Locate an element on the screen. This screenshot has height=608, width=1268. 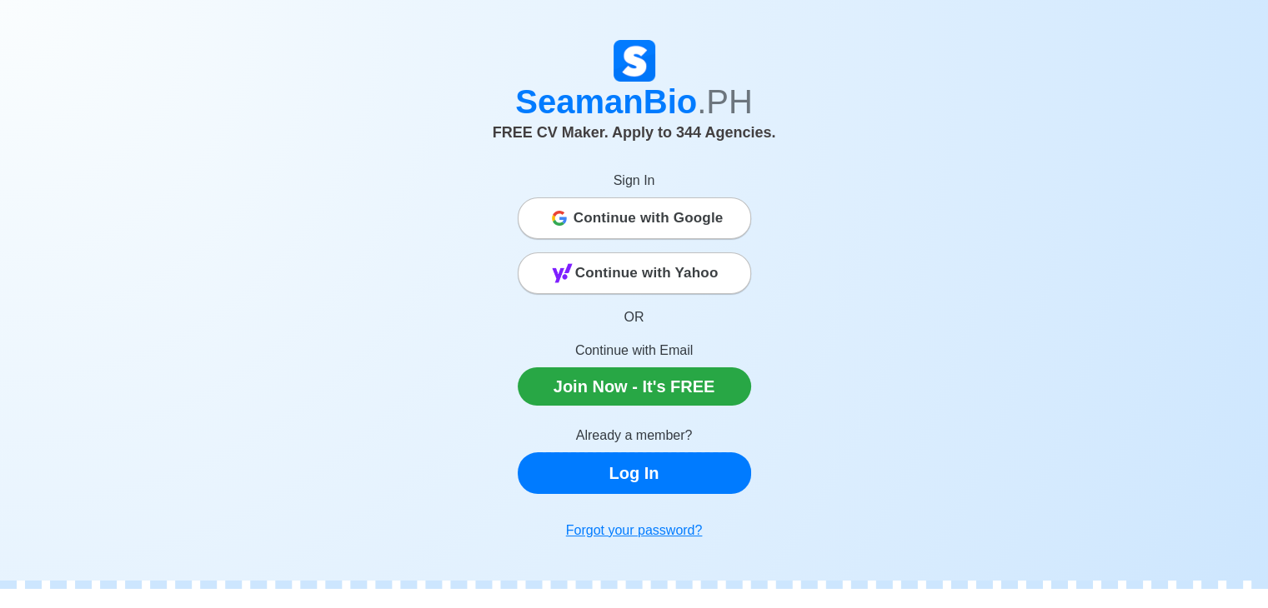
span: Continue with Yahoo is located at coordinates (647, 273).